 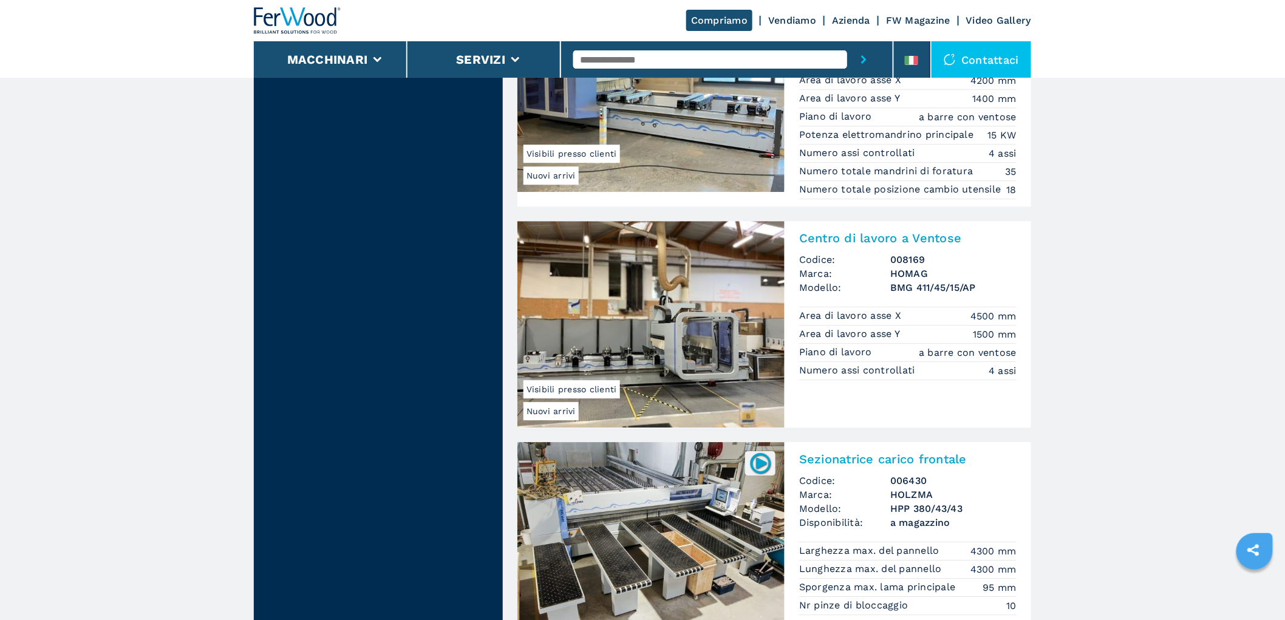 What do you see at coordinates (1011, 171) in the screenshot?
I see `em: 35` at bounding box center [1011, 171].